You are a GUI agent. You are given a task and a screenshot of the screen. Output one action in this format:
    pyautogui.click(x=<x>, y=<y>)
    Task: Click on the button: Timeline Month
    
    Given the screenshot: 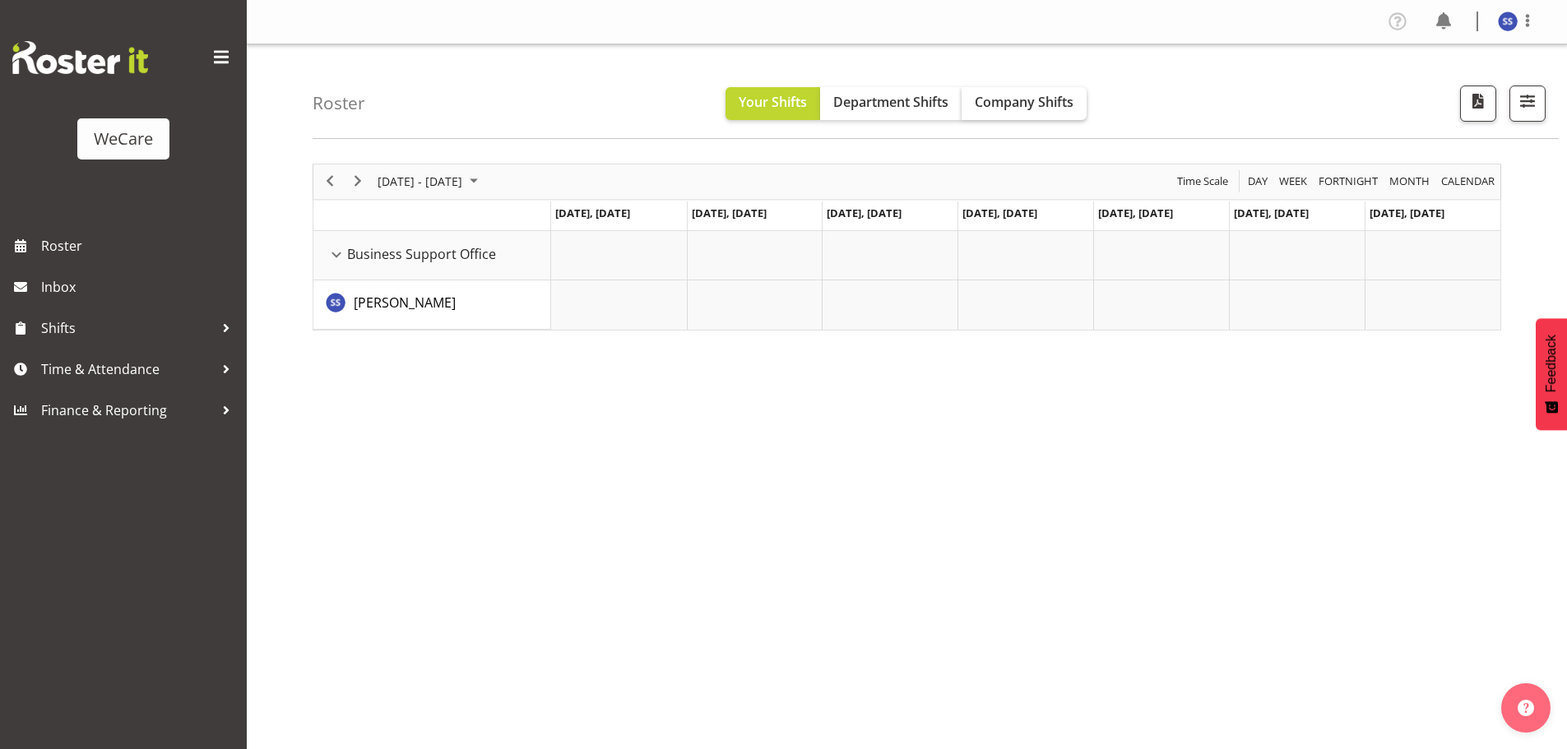 What is the action you would take?
    pyautogui.click(x=1410, y=181)
    